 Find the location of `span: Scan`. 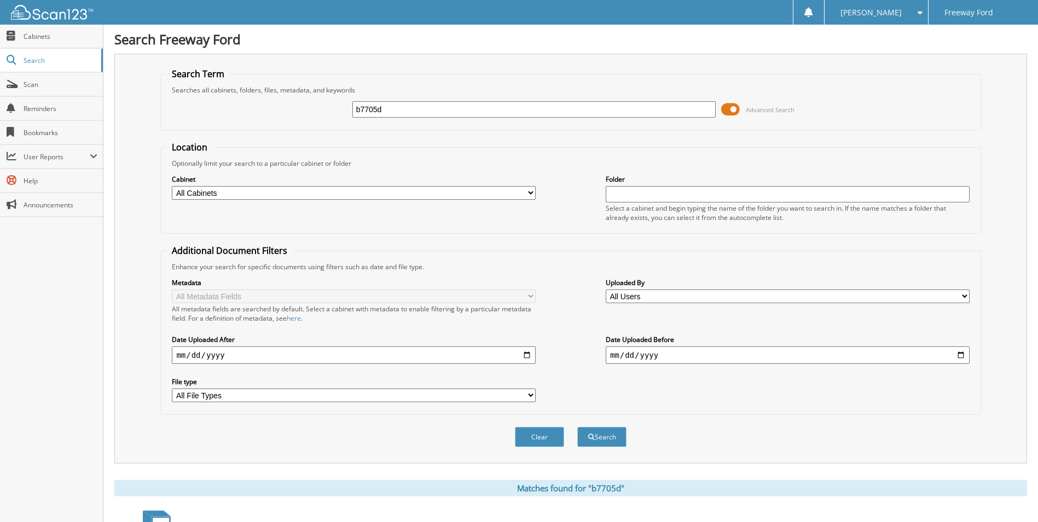

span: Scan is located at coordinates (60, 84).